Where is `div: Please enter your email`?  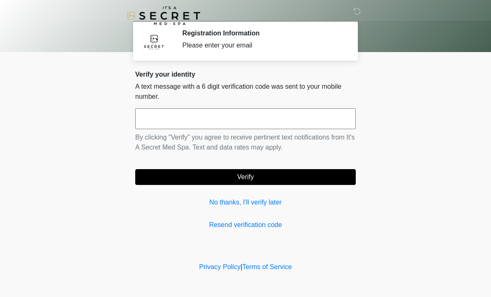 div: Please enter your email is located at coordinates (263, 45).